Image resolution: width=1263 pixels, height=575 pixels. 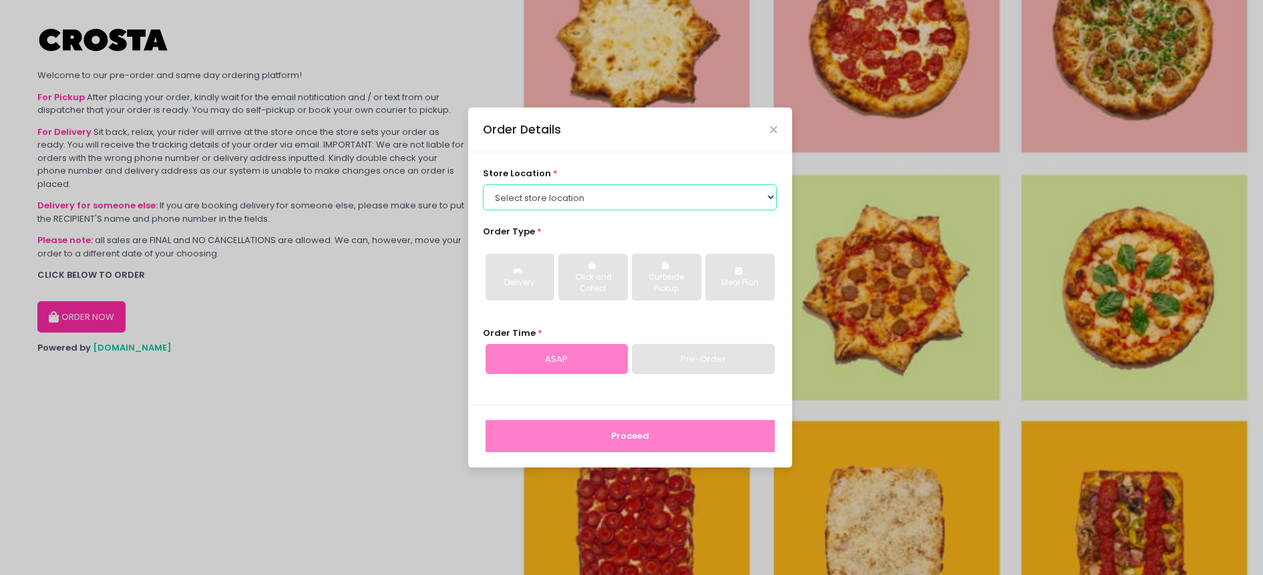 What do you see at coordinates (509, 333) in the screenshot?
I see `span: Order Time` at bounding box center [509, 333].